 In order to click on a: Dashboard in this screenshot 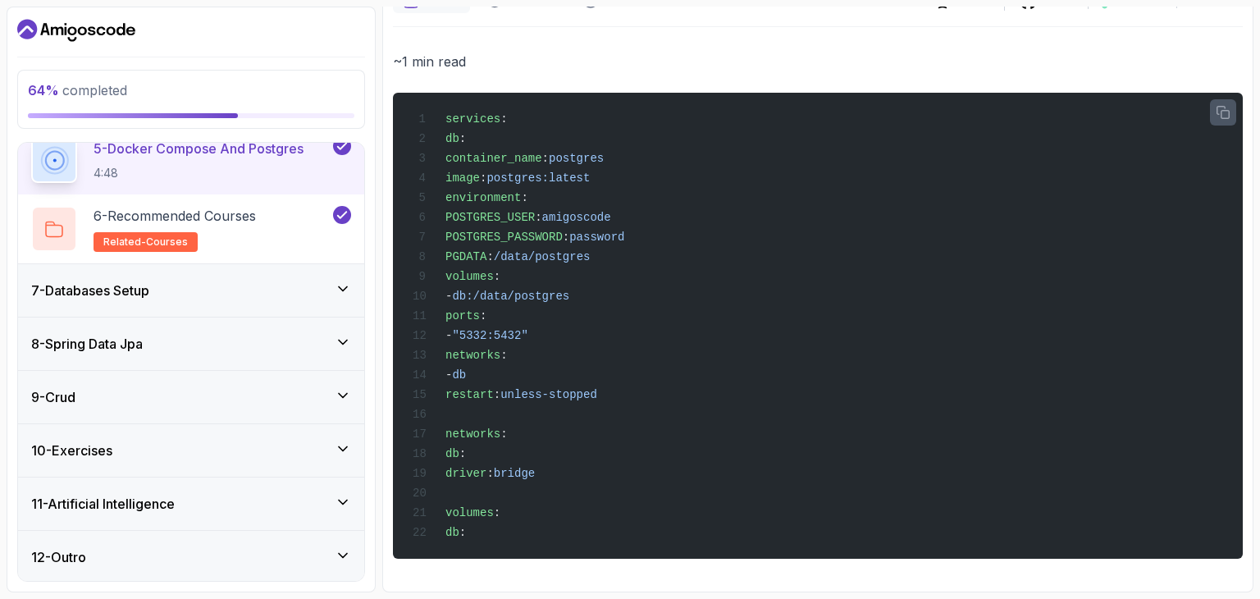, I will do `click(76, 30)`.